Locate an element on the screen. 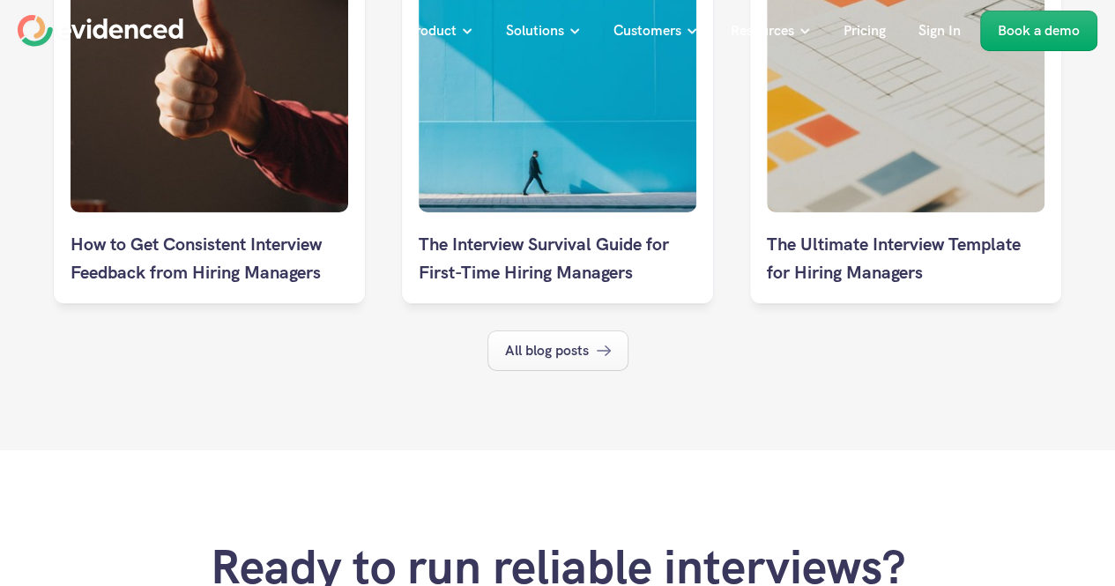 The height and width of the screenshot is (586, 1115). p: Pricing is located at coordinates (865, 31).